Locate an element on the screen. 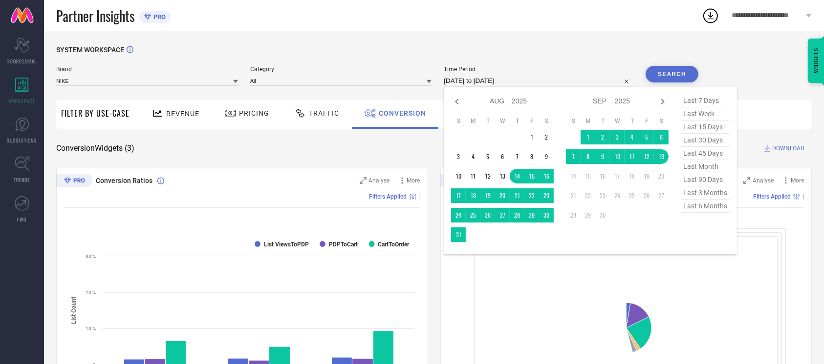 The image size is (824, 364). td: Thu Sep 18 2025 is located at coordinates (632, 176).